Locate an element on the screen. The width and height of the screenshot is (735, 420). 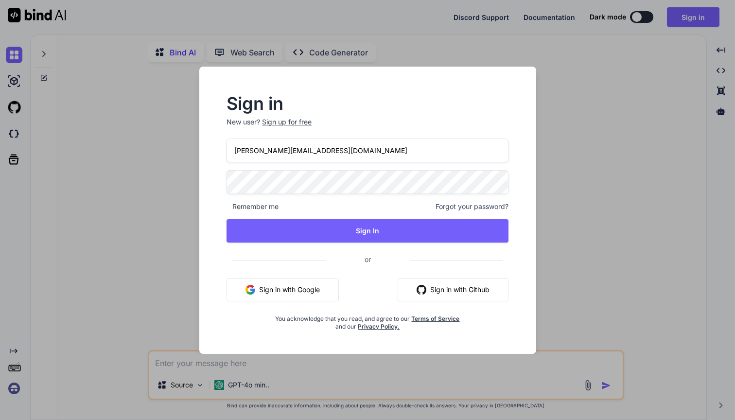
div: You acknowledge that you read, and agree to our and our is located at coordinates (367, 320).